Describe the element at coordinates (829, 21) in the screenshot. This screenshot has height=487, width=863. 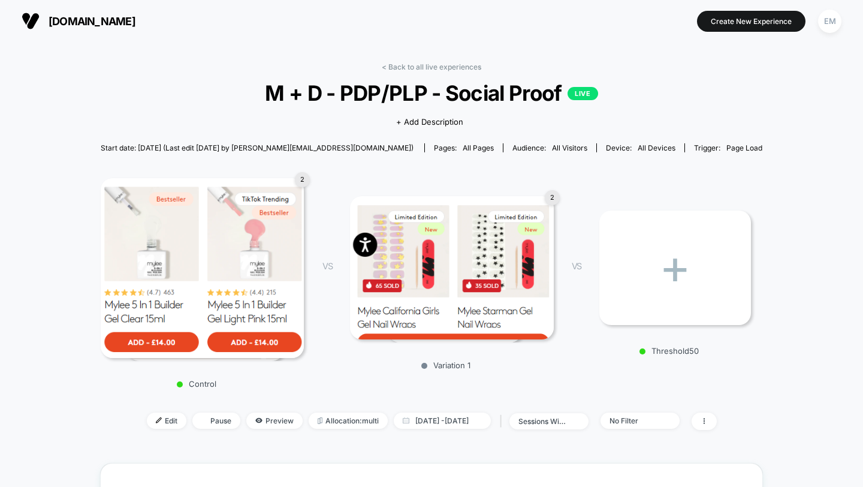
I see `div: EM` at that location.